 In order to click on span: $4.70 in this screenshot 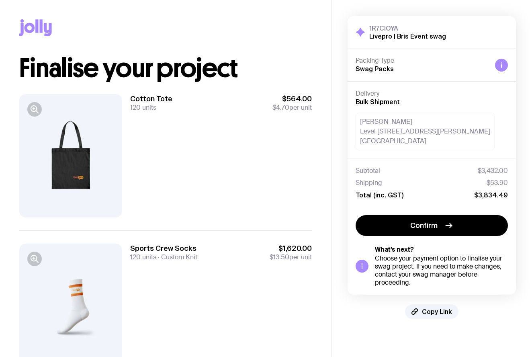, I will do `click(281, 107)`.